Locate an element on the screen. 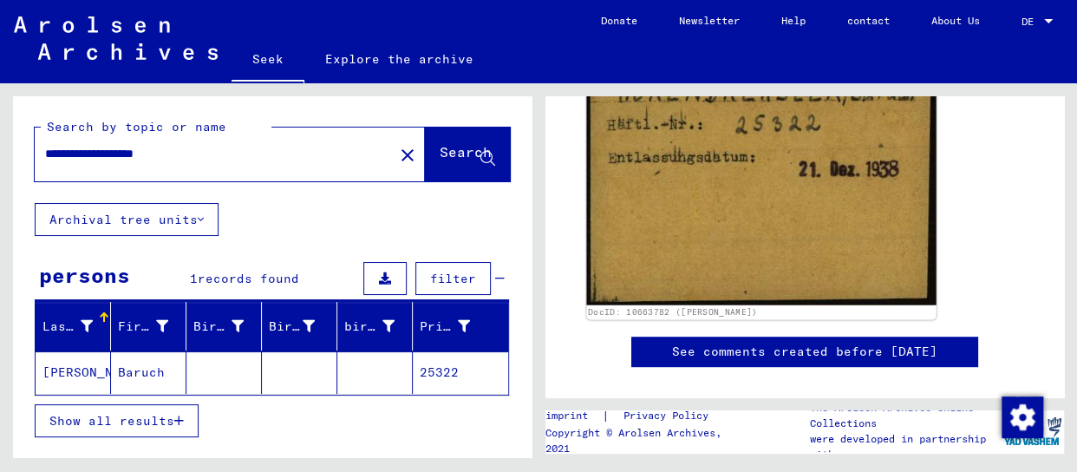 Image resolution: width=1077 pixels, height=472 pixels. font: Archival tree units is located at coordinates (123, 219).